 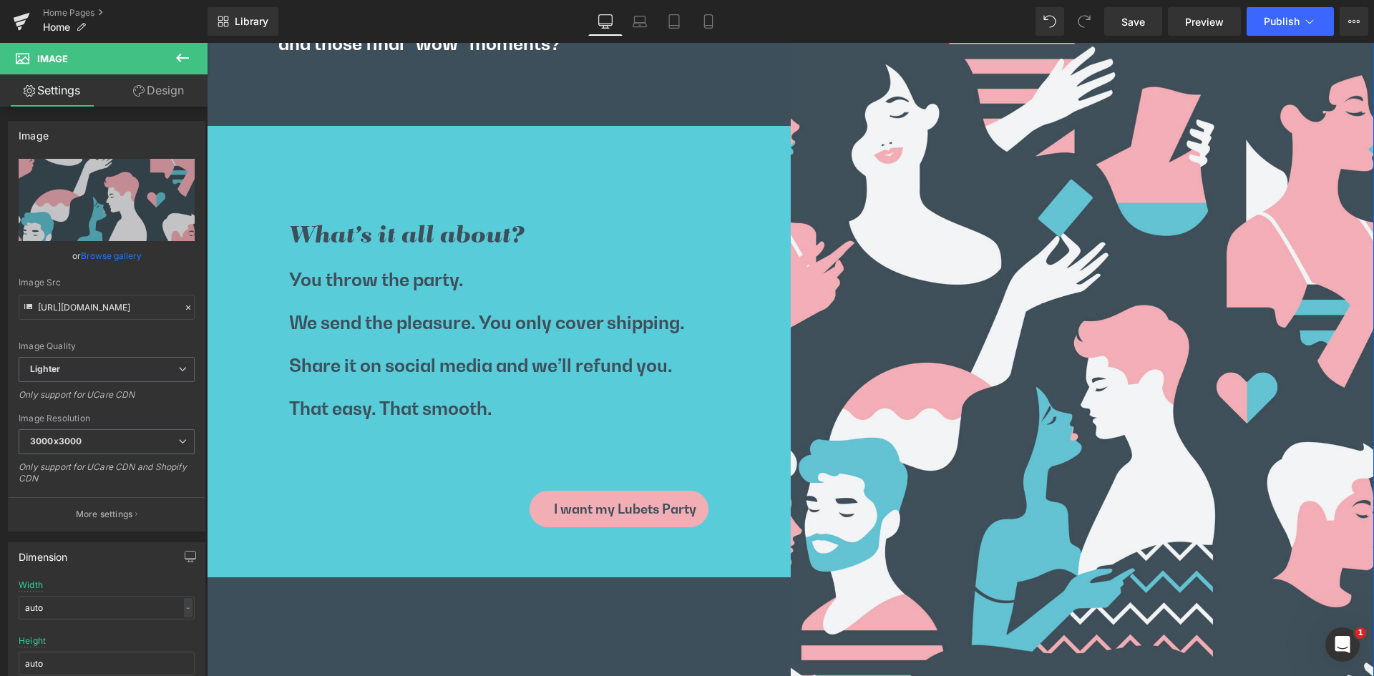 What do you see at coordinates (674, 21) in the screenshot?
I see `a: Tablet` at bounding box center [674, 21].